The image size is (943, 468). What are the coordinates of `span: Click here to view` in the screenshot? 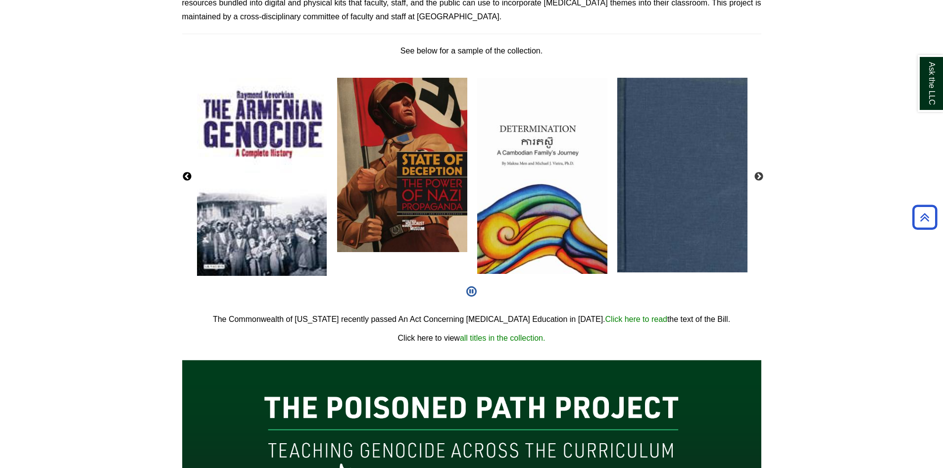 It's located at (472, 337).